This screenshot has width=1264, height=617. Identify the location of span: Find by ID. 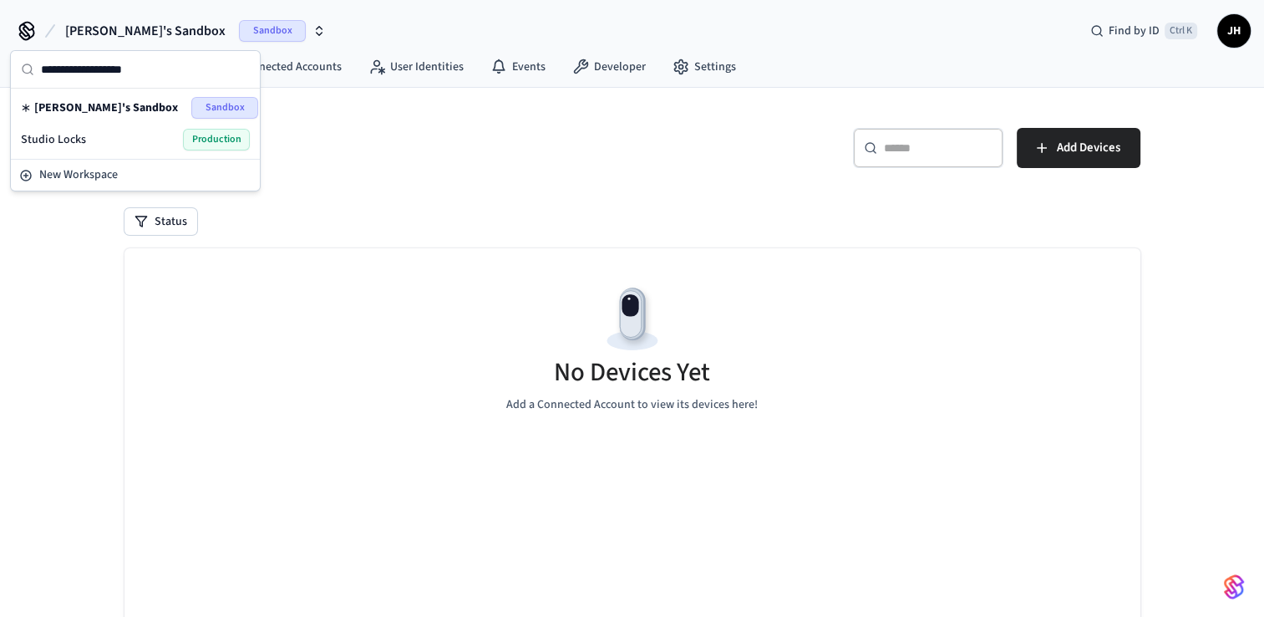
(1134, 31).